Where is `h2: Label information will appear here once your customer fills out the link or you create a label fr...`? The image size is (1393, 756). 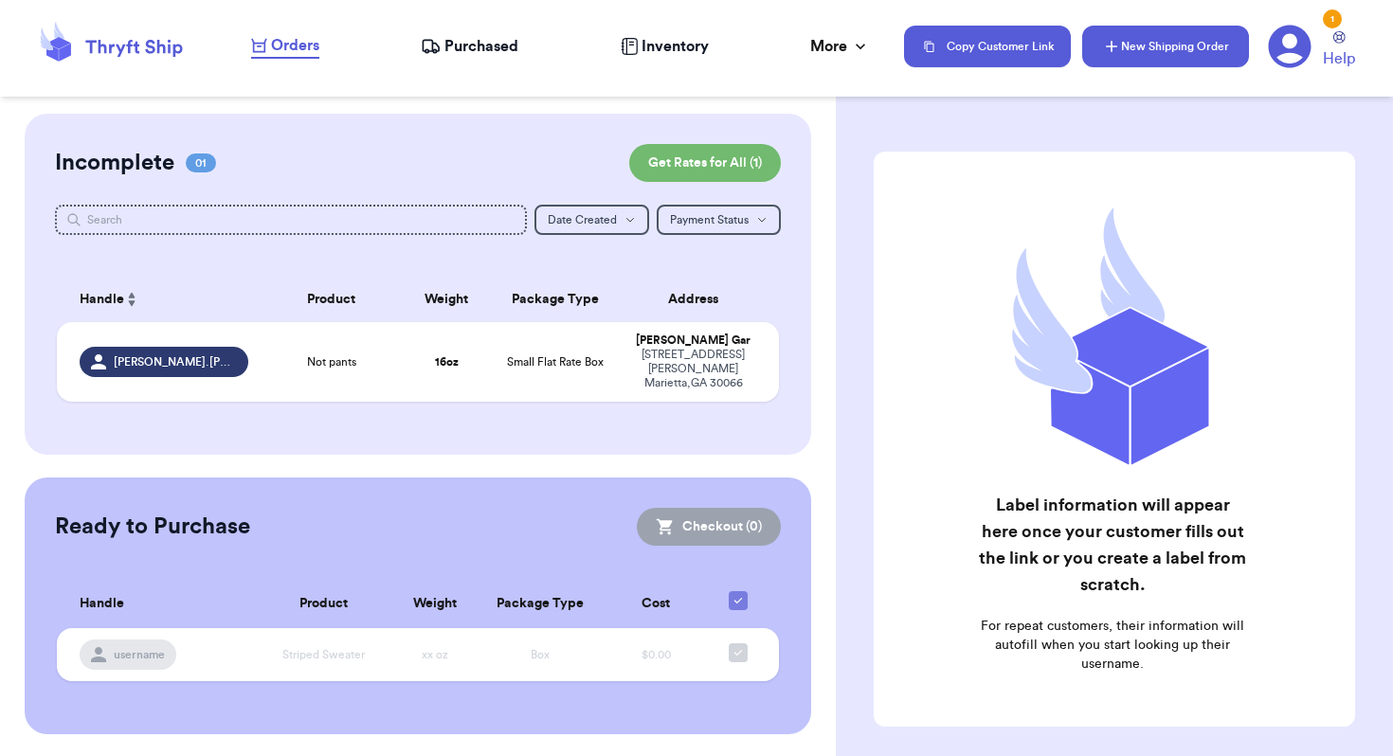 h2: Label information will appear here once your customer fills out the link or you create a label fr... is located at coordinates (1111, 545).